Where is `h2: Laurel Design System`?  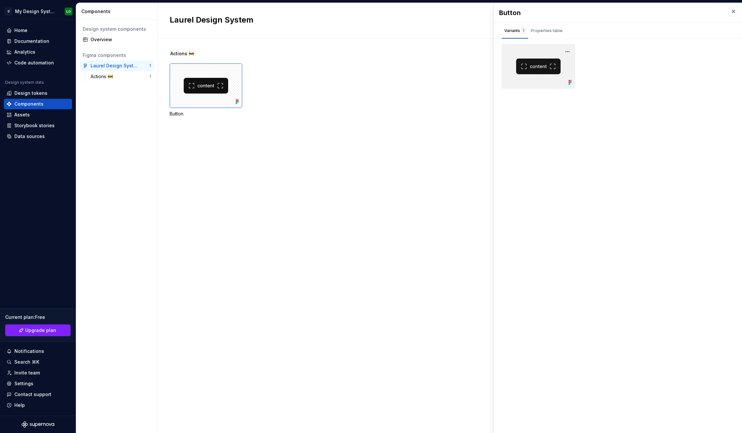
h2: Laurel Design System is located at coordinates (358, 20).